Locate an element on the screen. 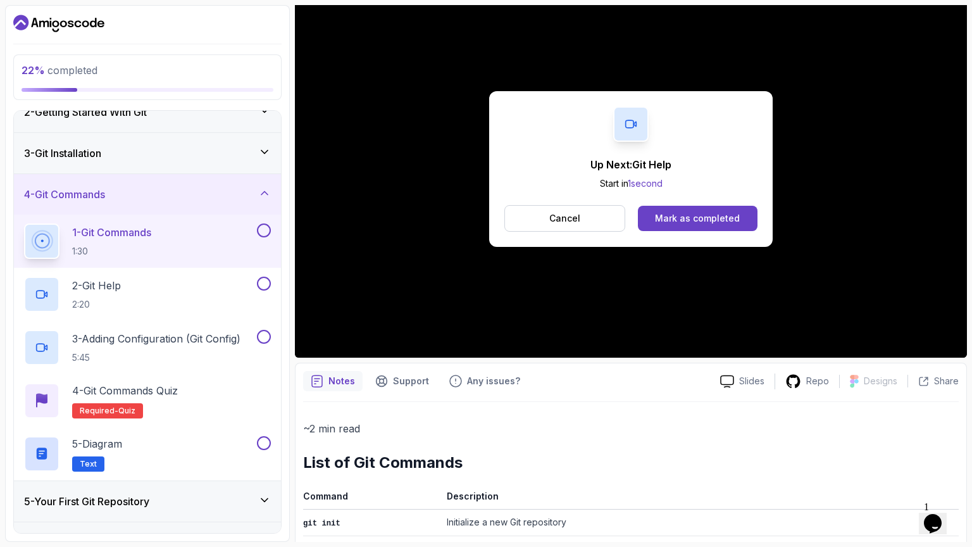  p: 4 - Git Commands Quiz is located at coordinates (125, 390).